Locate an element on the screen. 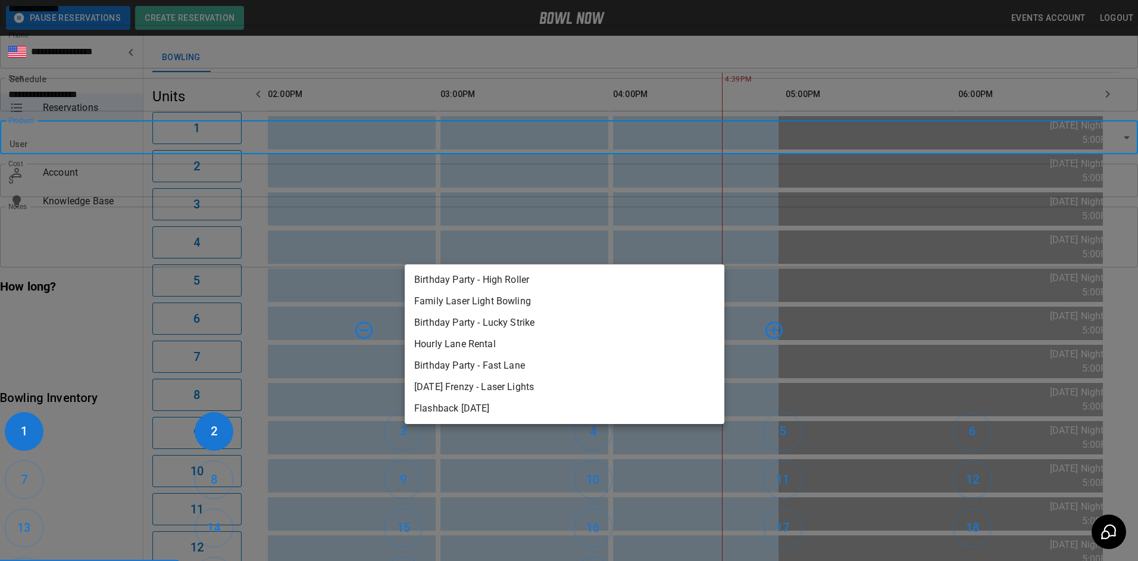  li: Birthday Party - Fast Lane is located at coordinates (564, 366).